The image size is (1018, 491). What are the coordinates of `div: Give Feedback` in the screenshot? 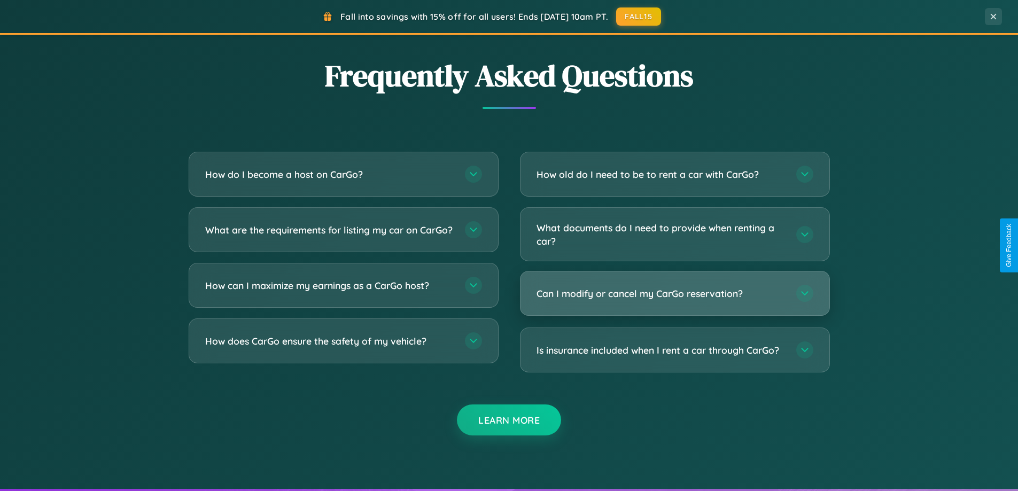 It's located at (1009, 245).